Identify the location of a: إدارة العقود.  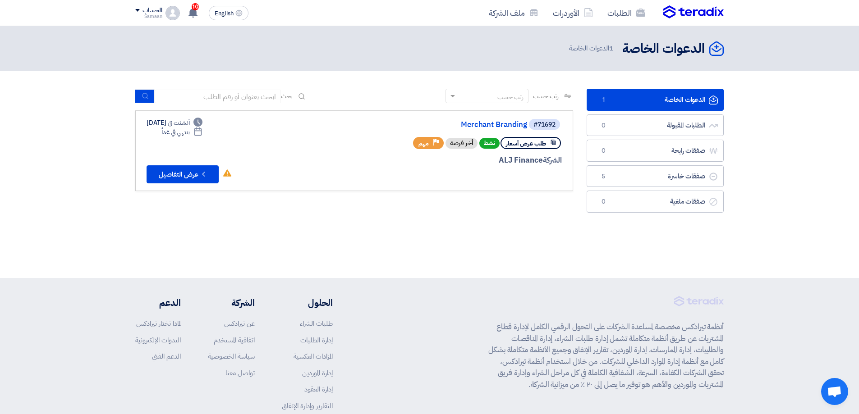
(318, 390).